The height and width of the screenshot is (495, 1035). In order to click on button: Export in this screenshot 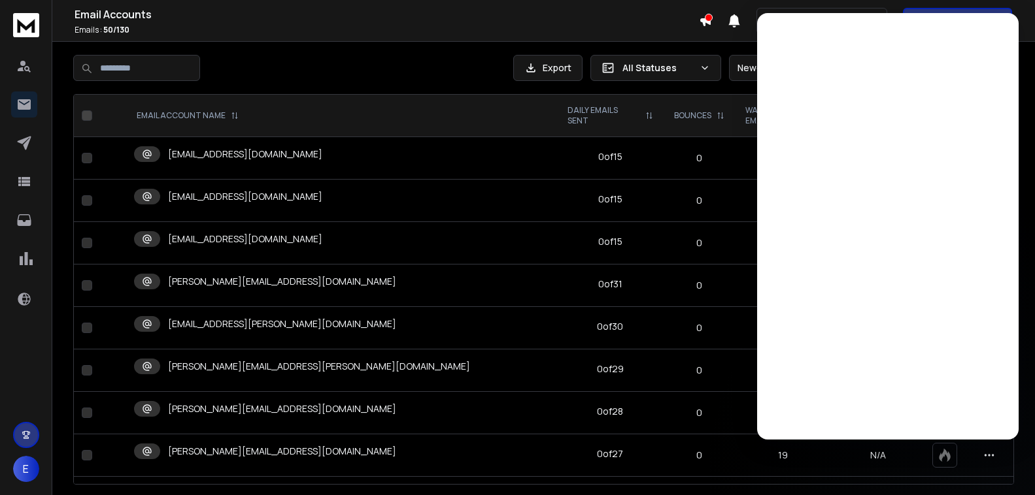, I will do `click(548, 68)`.